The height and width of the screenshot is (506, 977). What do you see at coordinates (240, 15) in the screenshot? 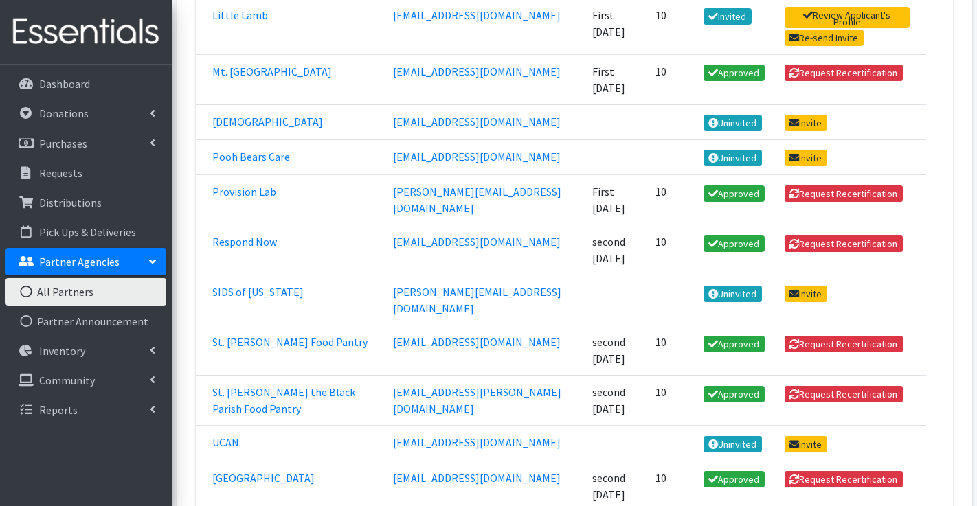
I see `a: Little Lamb` at bounding box center [240, 15].